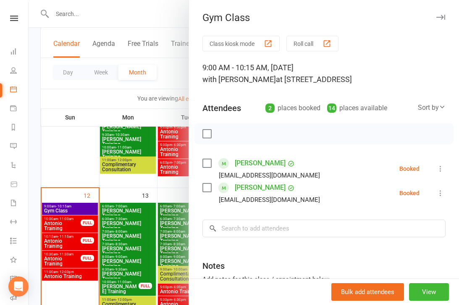 The height and width of the screenshot is (305, 459). What do you see at coordinates (19, 109) in the screenshot?
I see `a: Payments` at bounding box center [19, 109].